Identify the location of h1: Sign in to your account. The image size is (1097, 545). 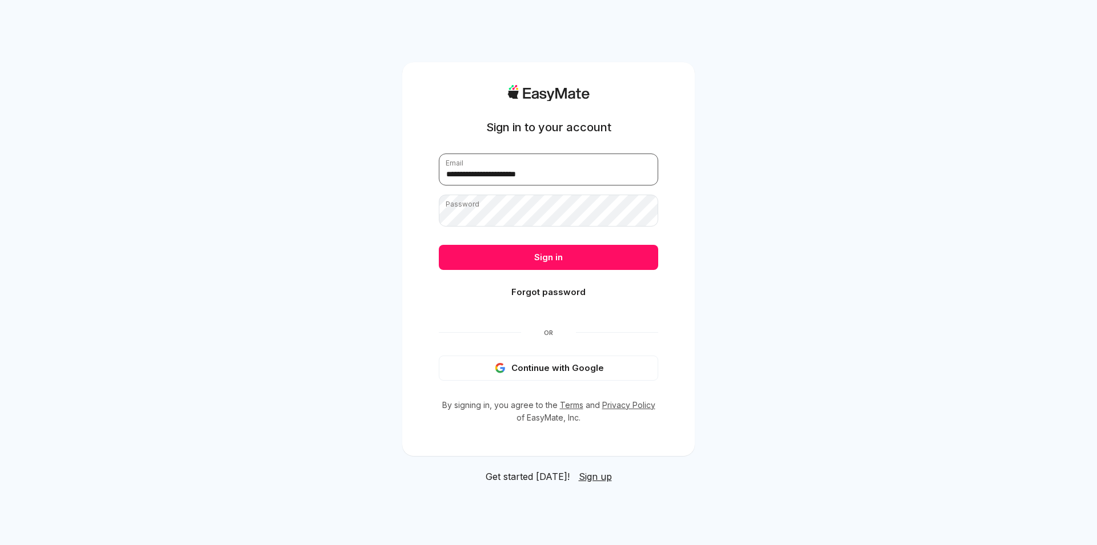
(548, 127).